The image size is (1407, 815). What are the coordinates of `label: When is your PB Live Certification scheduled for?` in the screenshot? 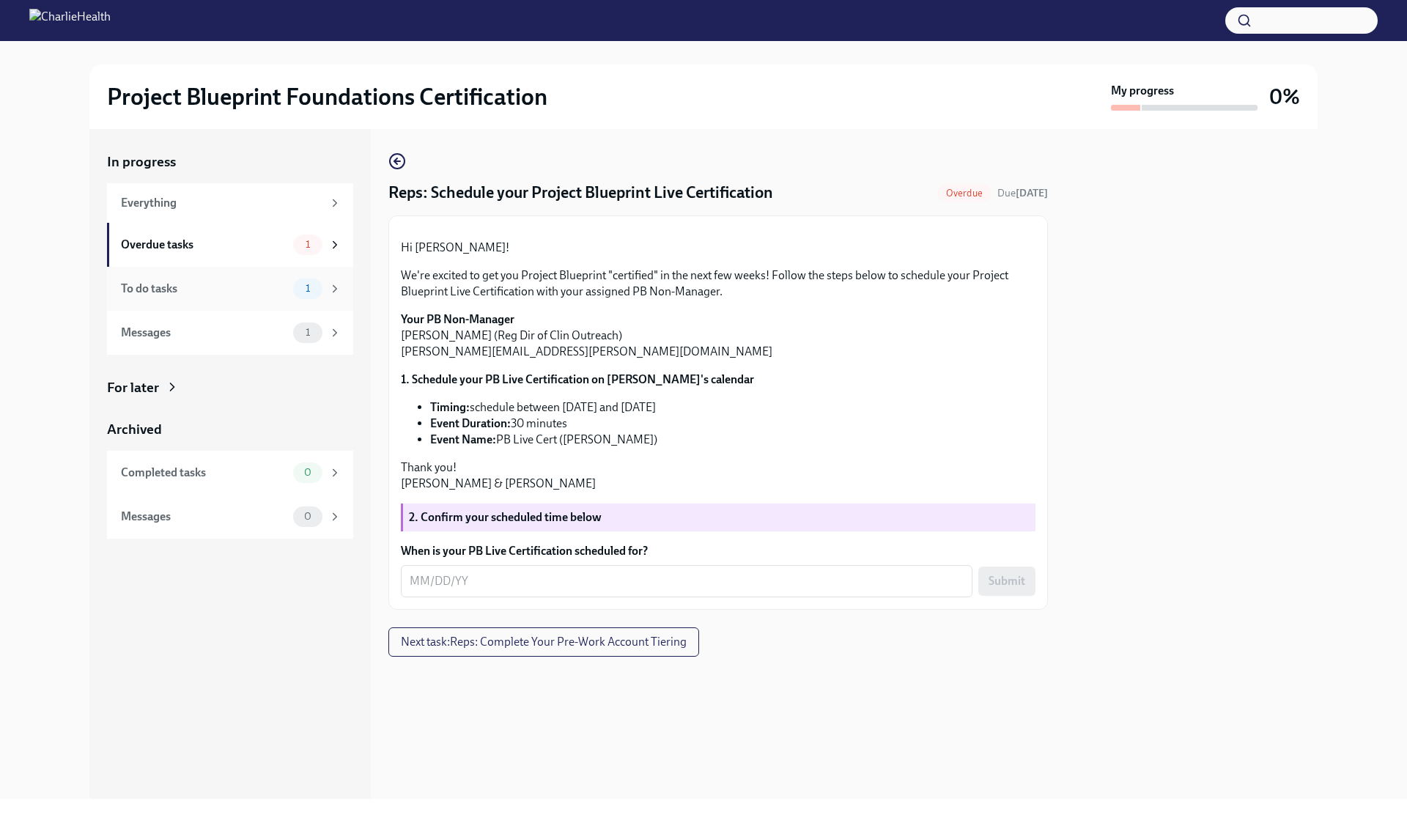 It's located at (718, 551).